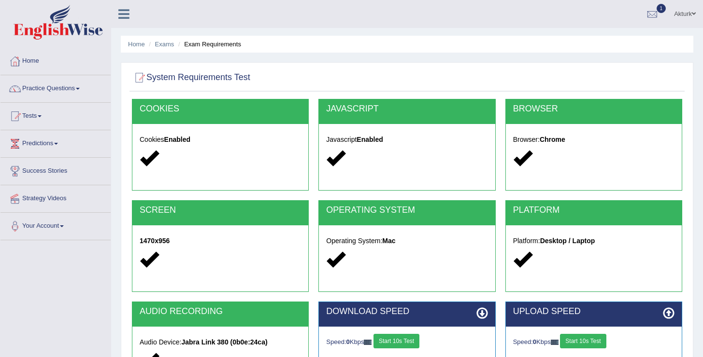 The width and height of the screenshot is (703, 357). What do you see at coordinates (407, 312) in the screenshot?
I see `h2: DOWNLOAD SPEED` at bounding box center [407, 312].